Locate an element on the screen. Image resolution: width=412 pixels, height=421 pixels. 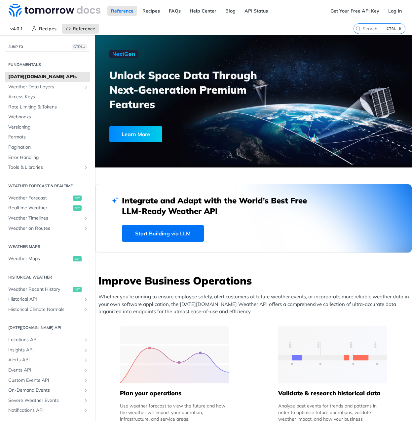
span: Insights API is located at coordinates (45, 350).